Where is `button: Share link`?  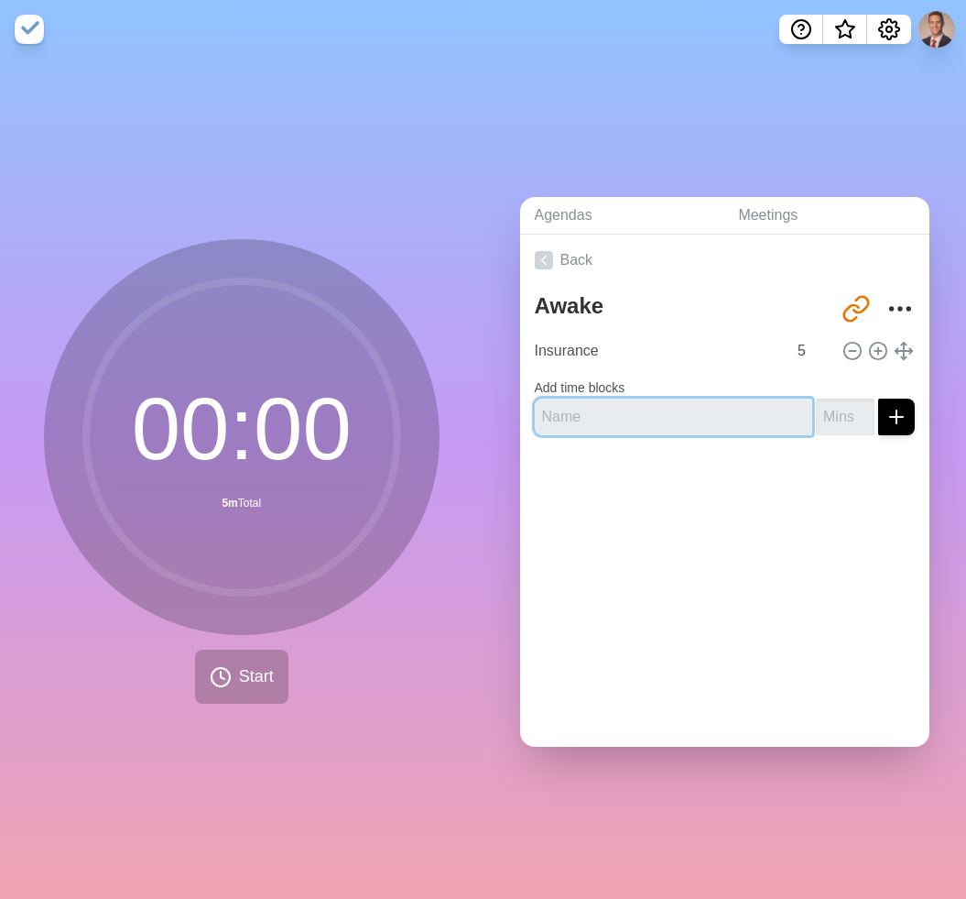
button: Share link is located at coordinates (857, 309).